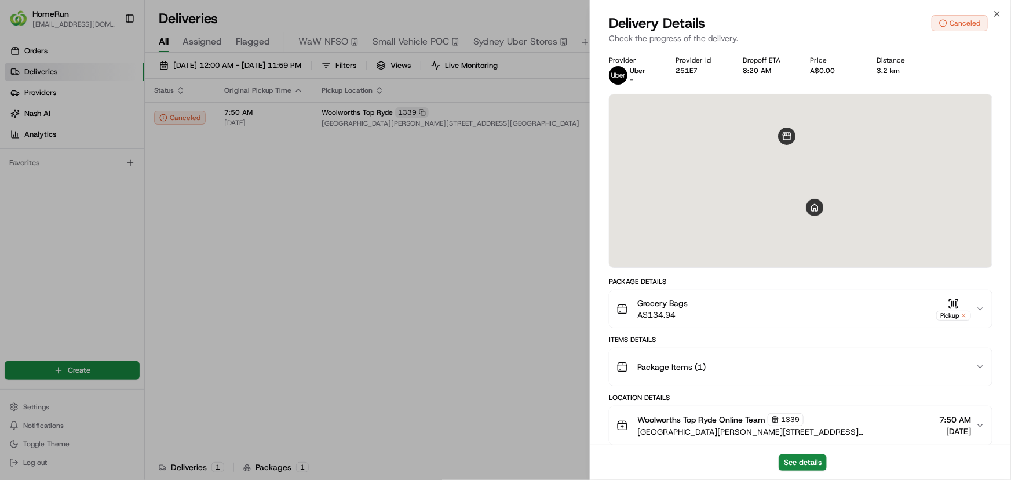 This screenshot has width=1011, height=480. What do you see at coordinates (800, 38) in the screenshot?
I see `p: Check the progress of the delivery.` at bounding box center [800, 38].